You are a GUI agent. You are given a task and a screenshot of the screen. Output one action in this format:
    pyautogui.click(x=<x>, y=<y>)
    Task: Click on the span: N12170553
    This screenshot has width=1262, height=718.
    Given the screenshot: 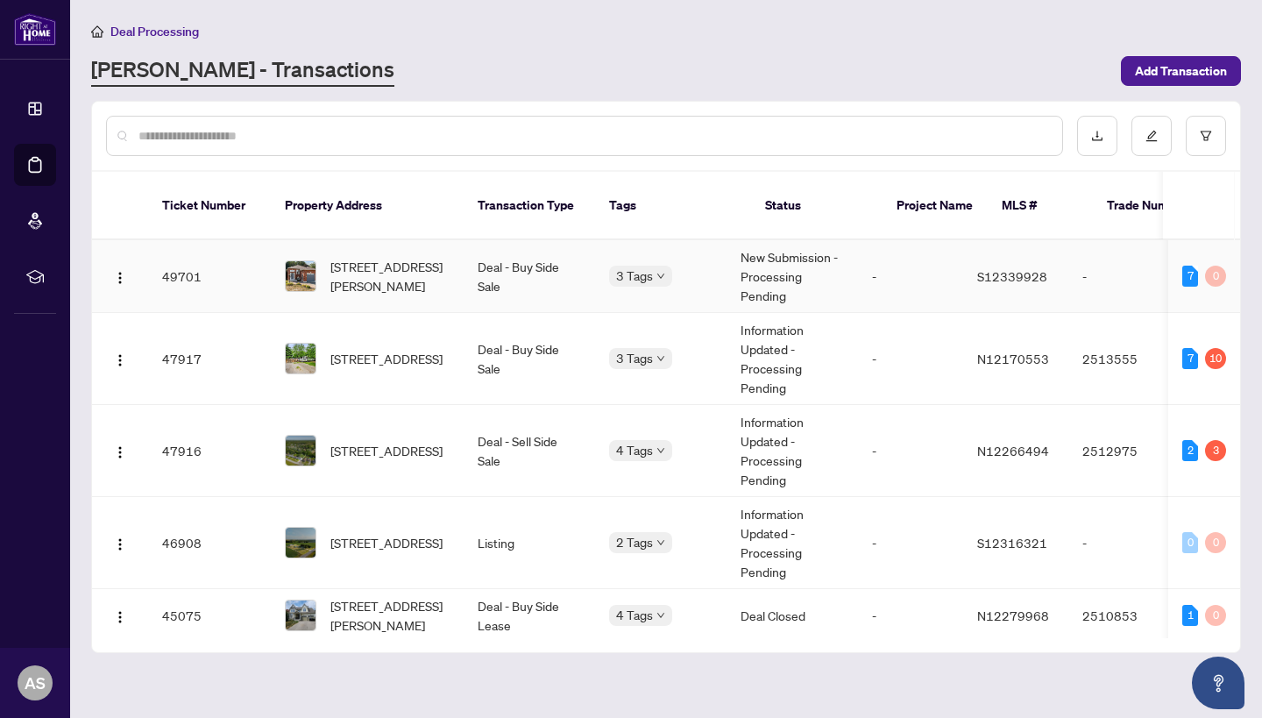 What is the action you would take?
    pyautogui.click(x=1013, y=358)
    